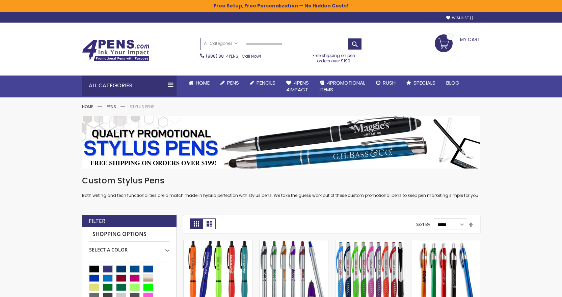 The image size is (562, 297). What do you see at coordinates (370, 243) in the screenshot?
I see `a: Lexus Stylus Pen` at bounding box center [370, 243].